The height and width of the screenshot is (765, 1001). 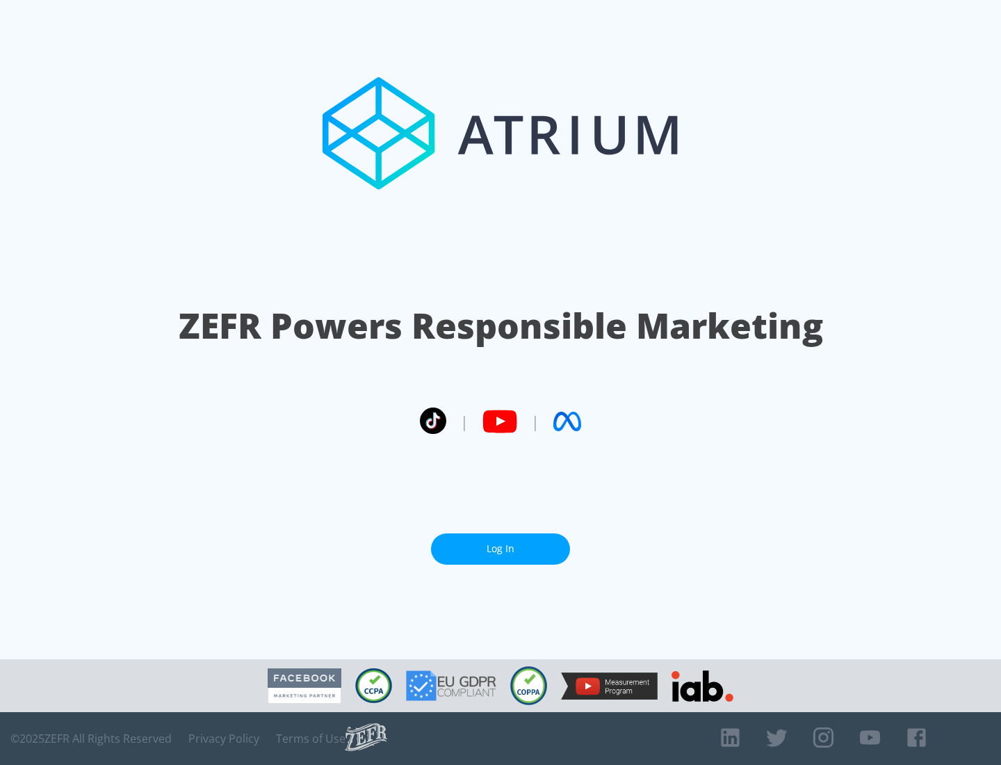 What do you see at coordinates (501, 549) in the screenshot?
I see `a: Log In` at bounding box center [501, 549].